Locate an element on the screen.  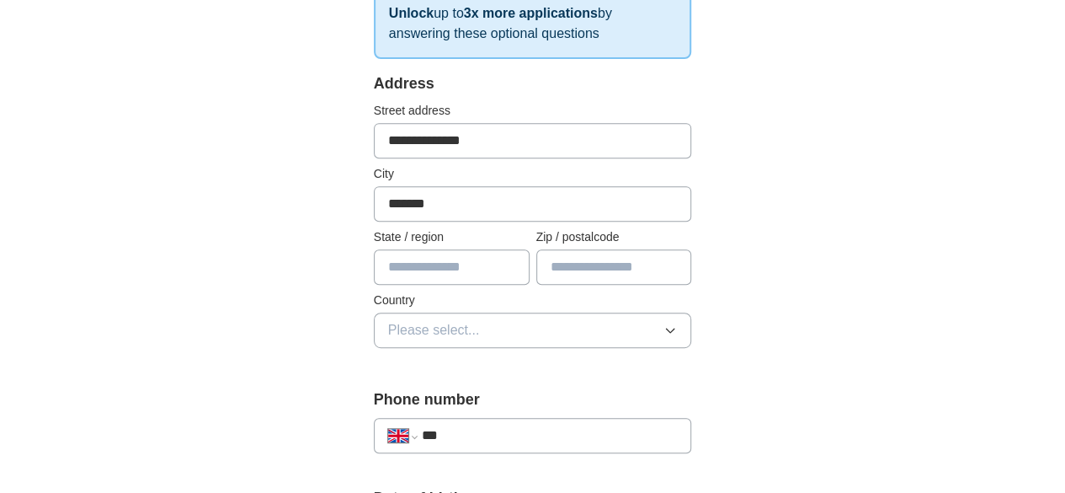
label: Street address is located at coordinates (533, 110).